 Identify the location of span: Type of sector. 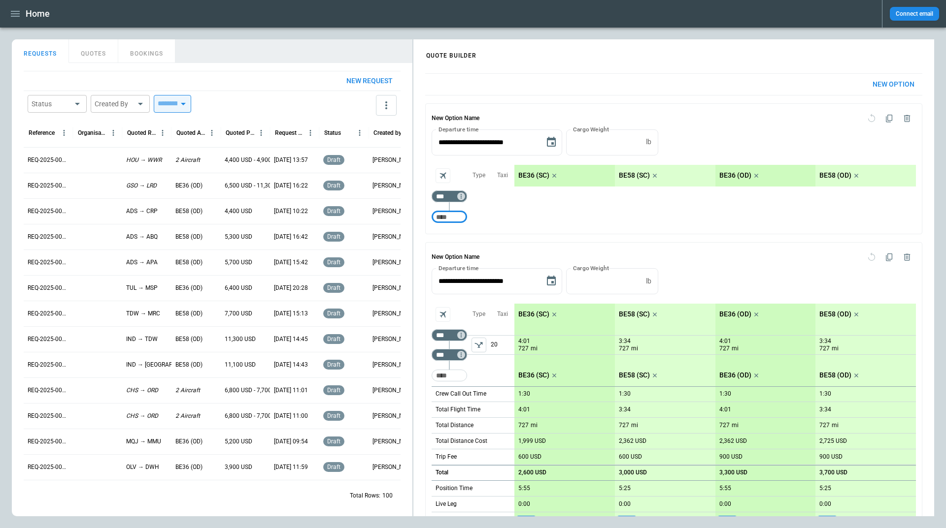
(479, 345).